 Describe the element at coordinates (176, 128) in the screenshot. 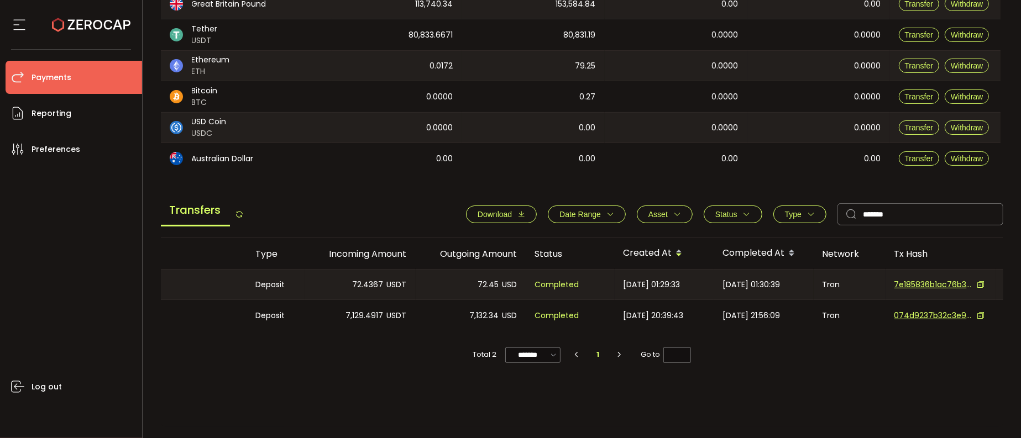

I see `img: usdc_portfolio.svg` at that location.